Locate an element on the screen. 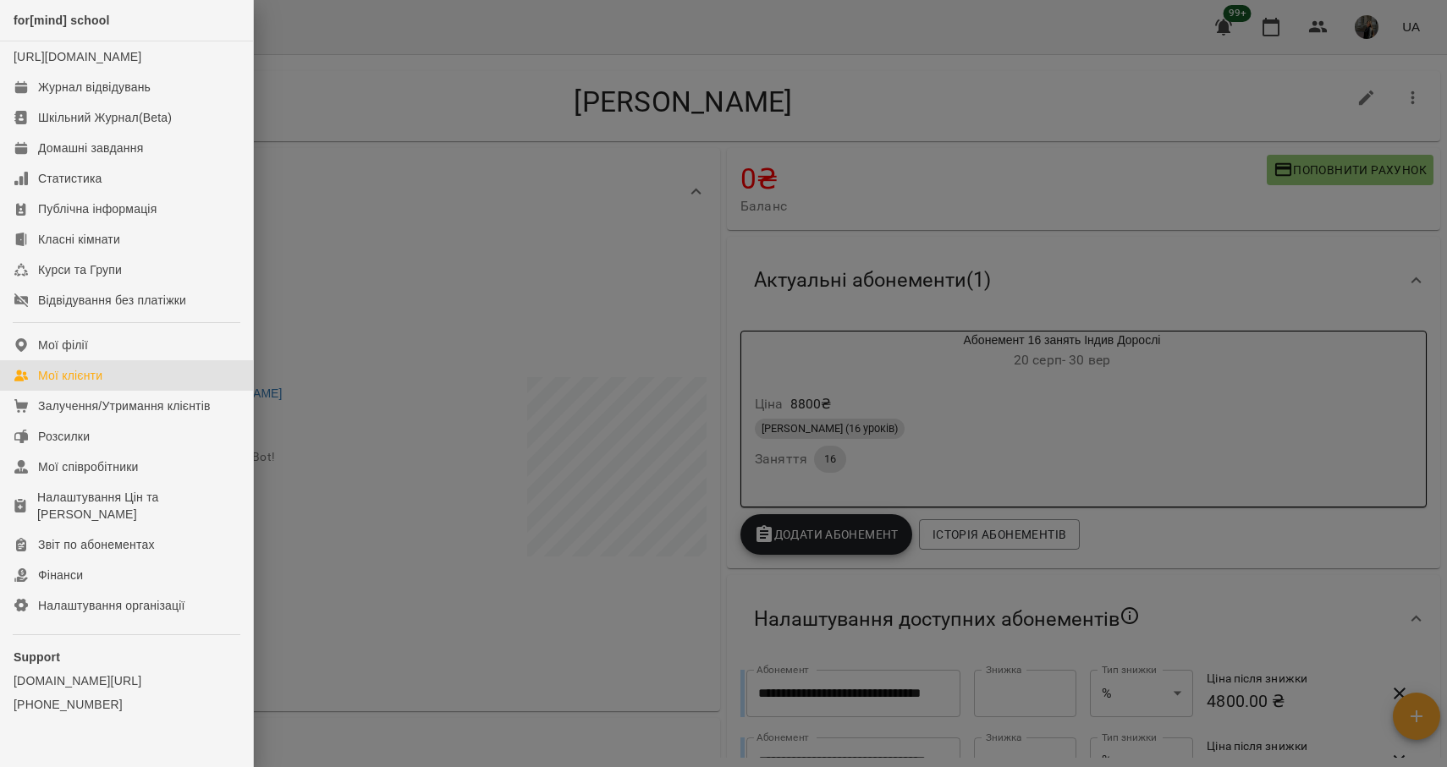 The width and height of the screenshot is (1447, 767). p: Support is located at coordinates (126, 657).